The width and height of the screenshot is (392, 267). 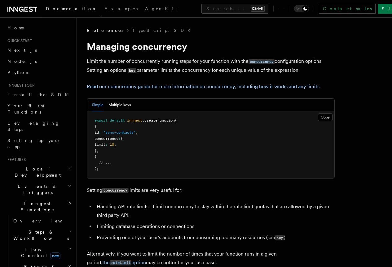 What do you see at coordinates (18, 41) in the screenshot?
I see `span: Quick start` at bounding box center [18, 41].